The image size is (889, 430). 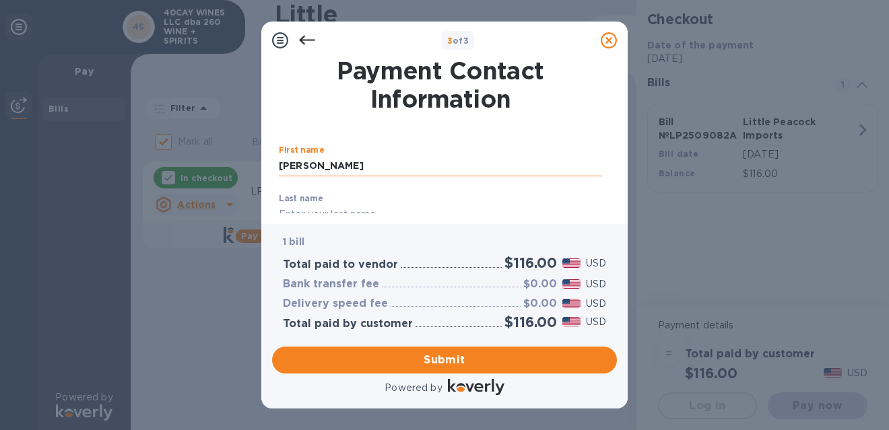 I want to click on h3: Total paid to vendor, so click(x=340, y=265).